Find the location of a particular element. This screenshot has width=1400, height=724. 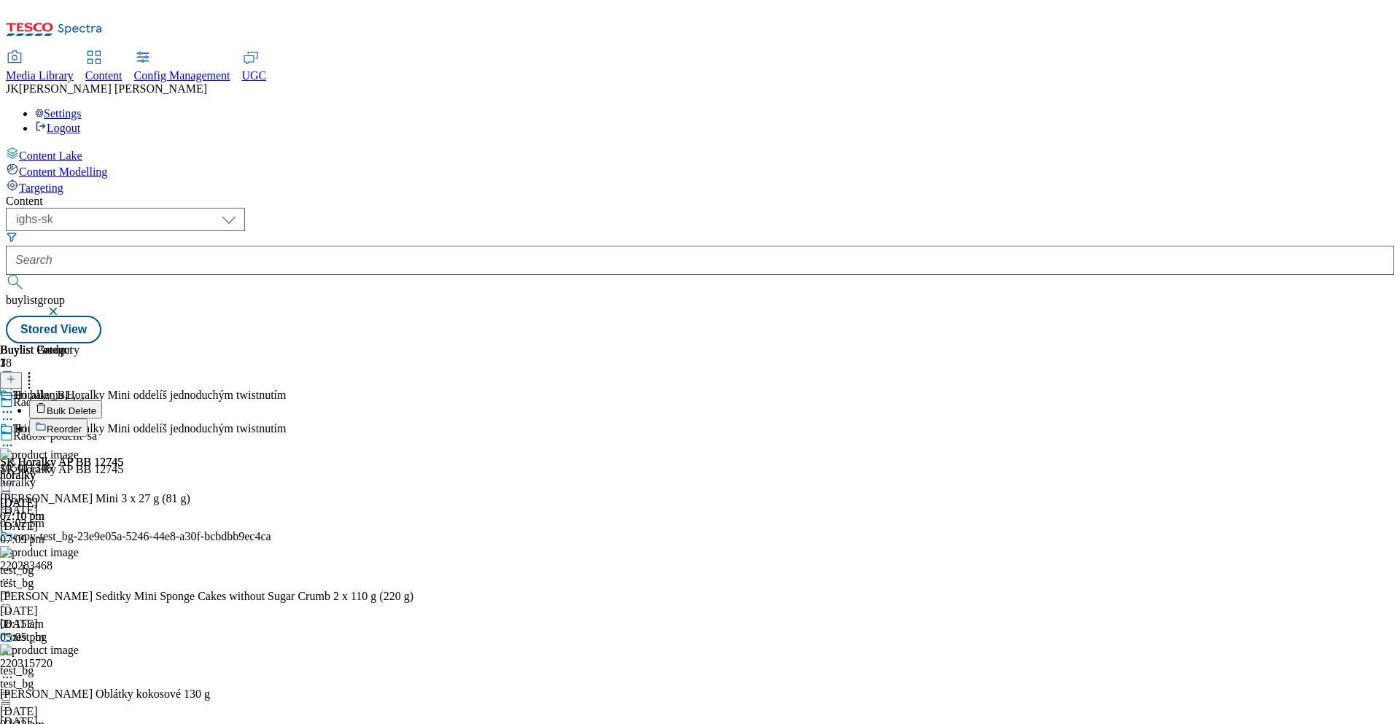

span: UGC is located at coordinates (255, 75).